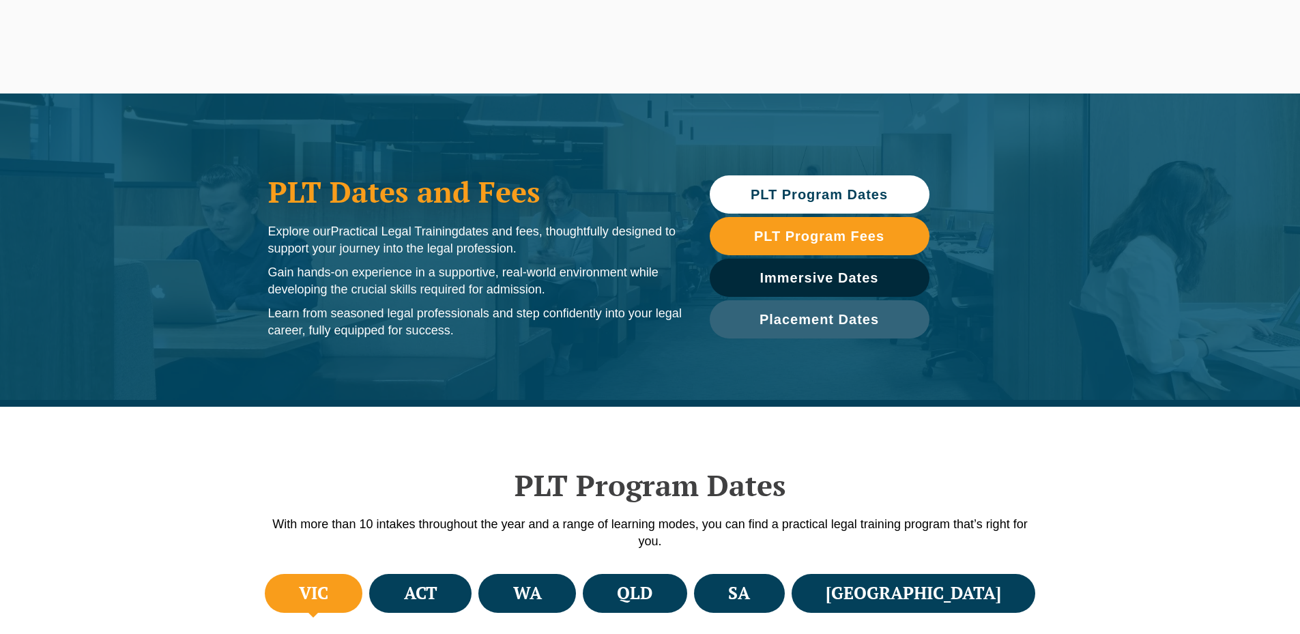 This screenshot has height=634, width=1300. I want to click on h4: QLD, so click(635, 593).